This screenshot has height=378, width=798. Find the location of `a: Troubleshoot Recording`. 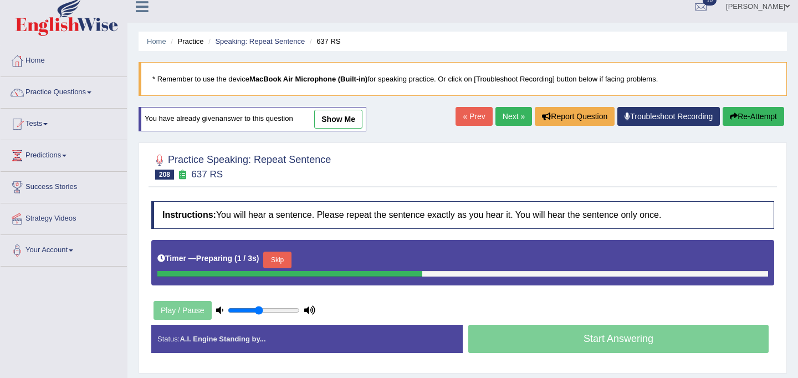

a: Troubleshoot Recording is located at coordinates (668, 116).